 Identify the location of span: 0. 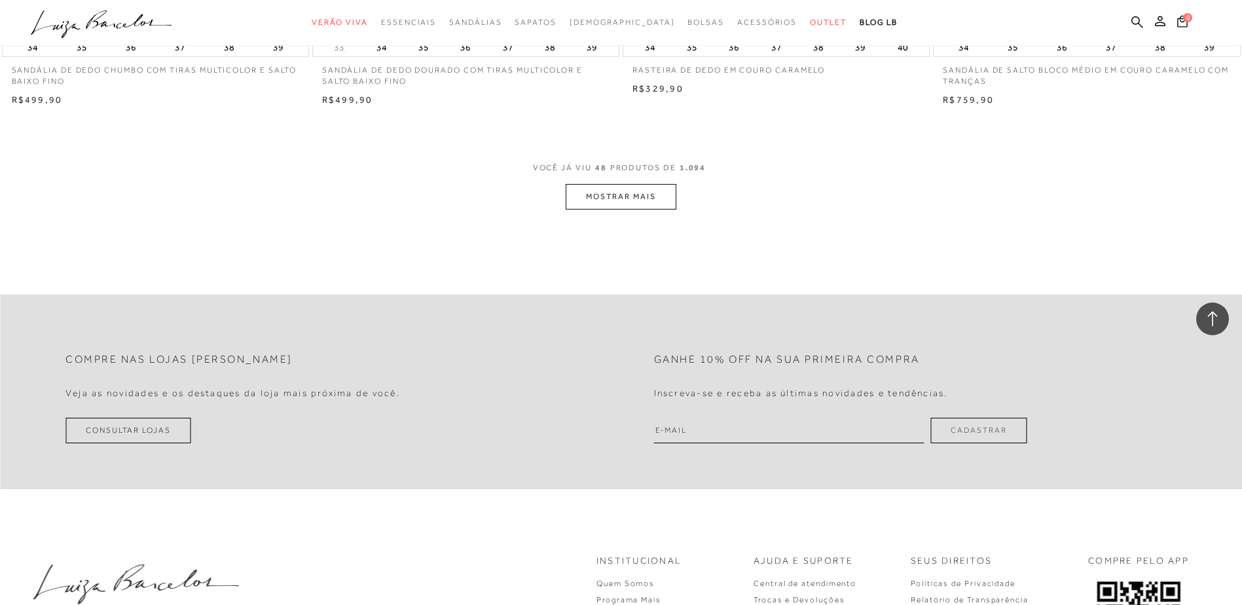
(1188, 18).